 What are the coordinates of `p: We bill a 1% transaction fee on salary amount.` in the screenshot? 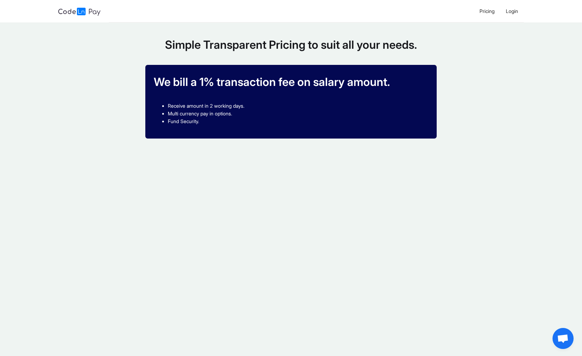 It's located at (291, 82).